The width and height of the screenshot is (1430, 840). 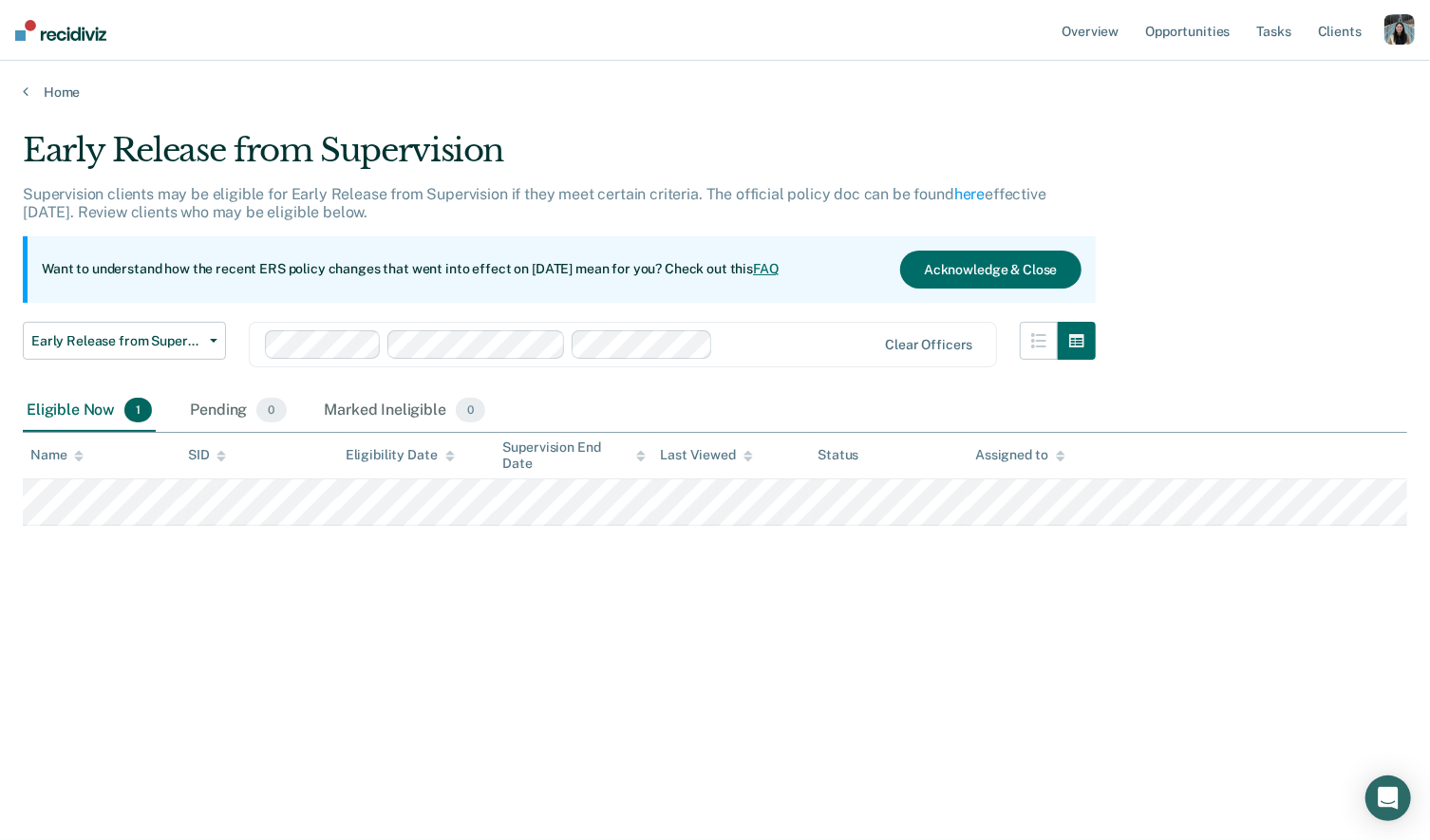 What do you see at coordinates (575, 456) in the screenshot?
I see `div: Supervision End Date` at bounding box center [575, 456].